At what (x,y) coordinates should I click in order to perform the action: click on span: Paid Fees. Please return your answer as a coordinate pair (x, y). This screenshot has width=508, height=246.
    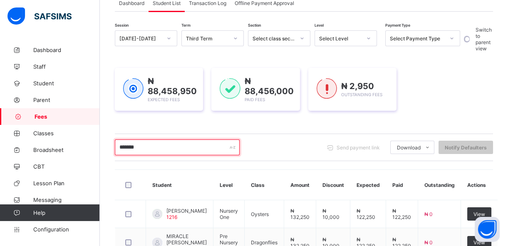
    Looking at the image, I should click on (255, 100).